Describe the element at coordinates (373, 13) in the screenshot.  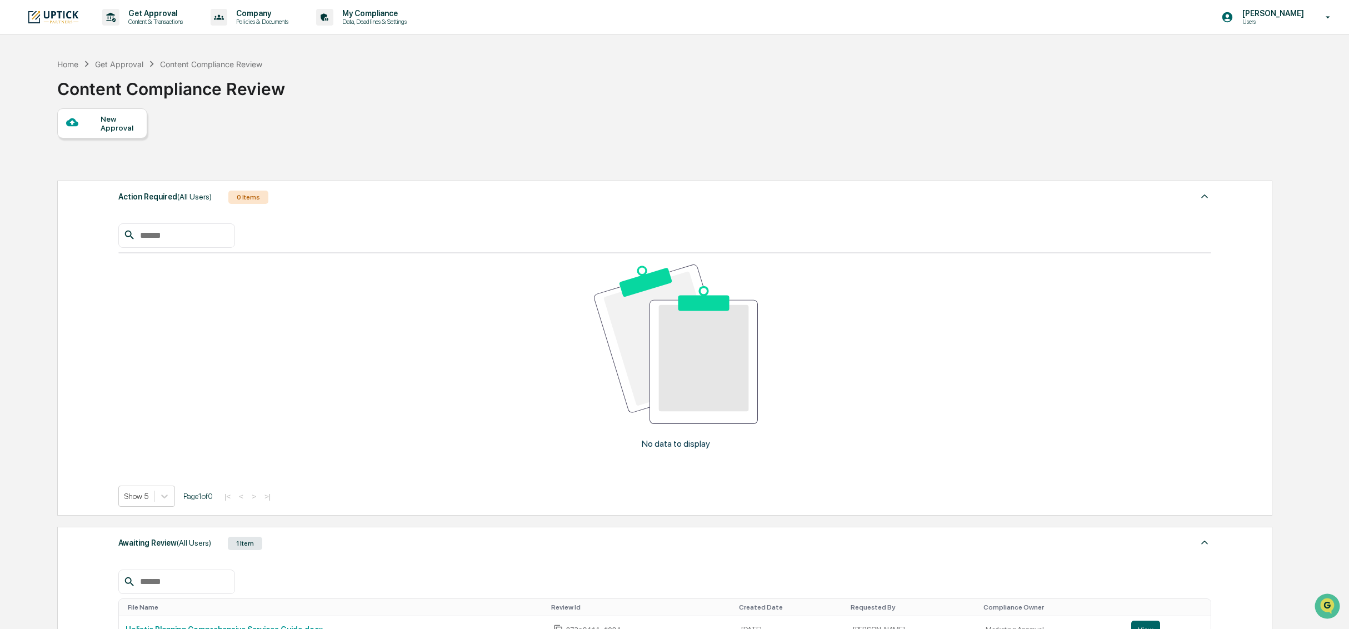
I see `p: My Compliance` at that location.